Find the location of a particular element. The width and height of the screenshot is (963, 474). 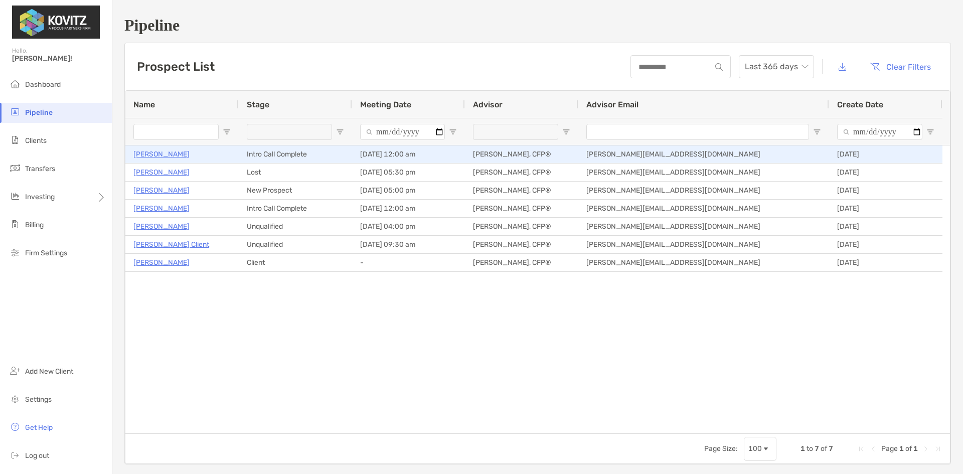

span: Clients is located at coordinates (36, 140).